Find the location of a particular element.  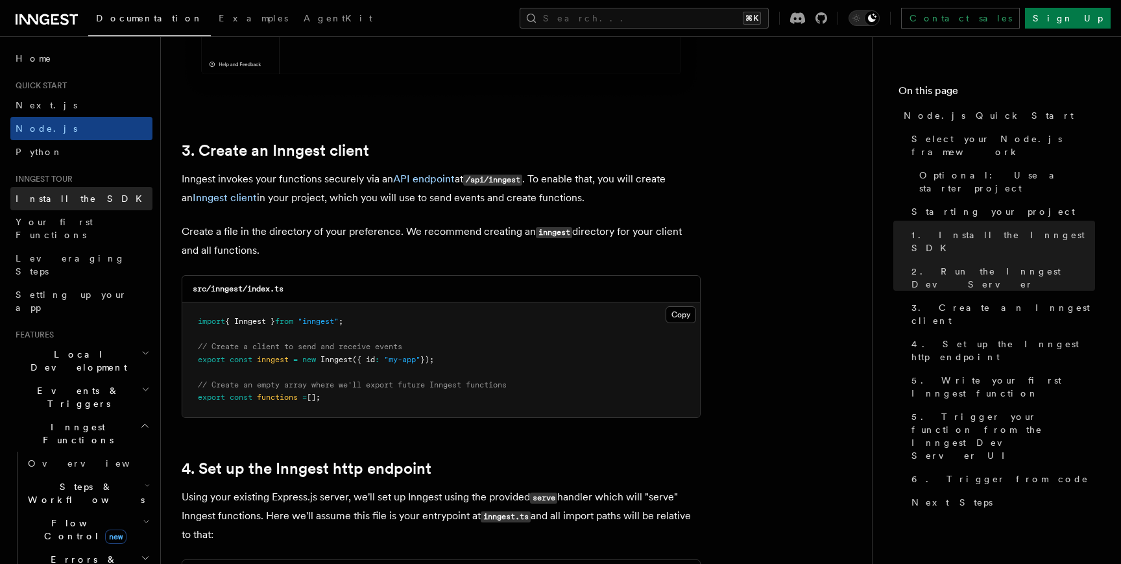

span: Next.js is located at coordinates (46, 105).